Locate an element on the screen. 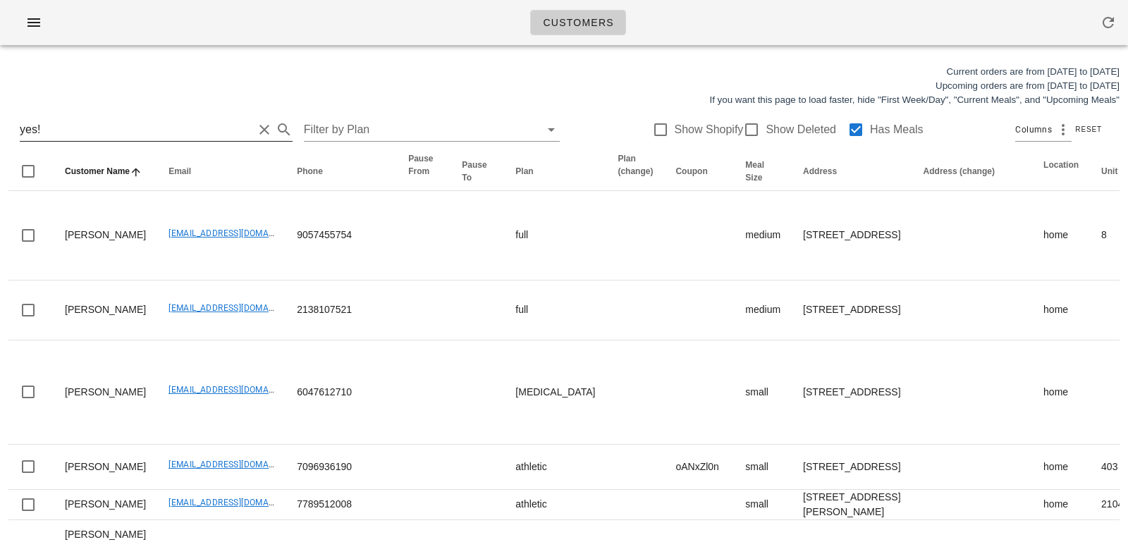 The width and height of the screenshot is (1128, 542). span: Coupon is located at coordinates (691, 171).